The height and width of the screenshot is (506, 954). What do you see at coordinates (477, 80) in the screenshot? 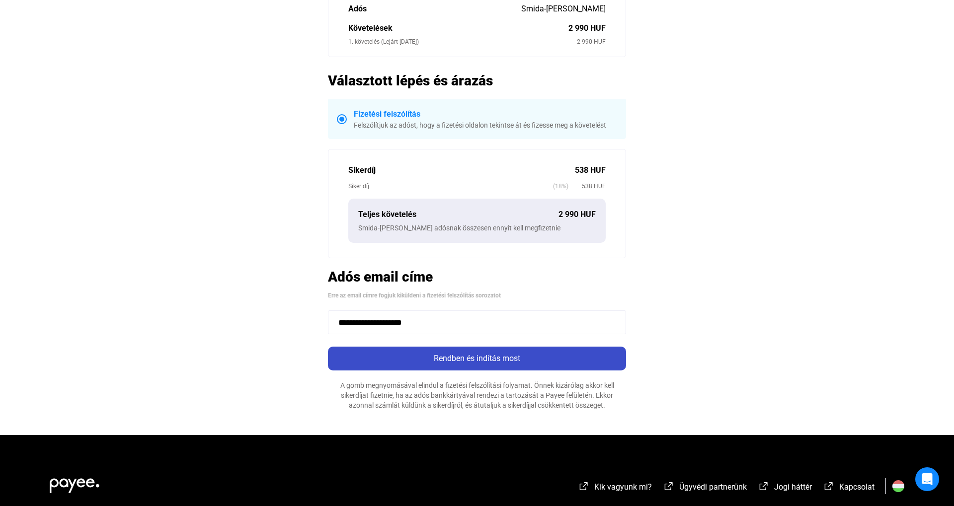
I see `h2: Választott lépés és árazás` at bounding box center [477, 80].